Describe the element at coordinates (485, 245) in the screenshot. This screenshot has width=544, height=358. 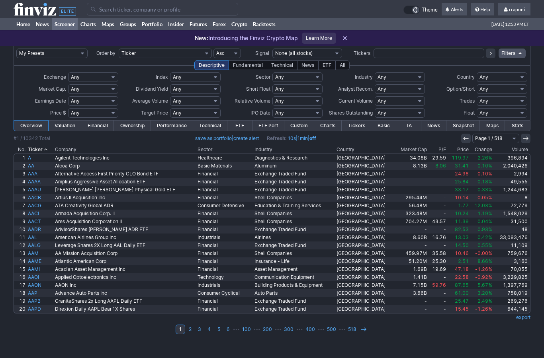
I see `span: 0.55%` at that location.